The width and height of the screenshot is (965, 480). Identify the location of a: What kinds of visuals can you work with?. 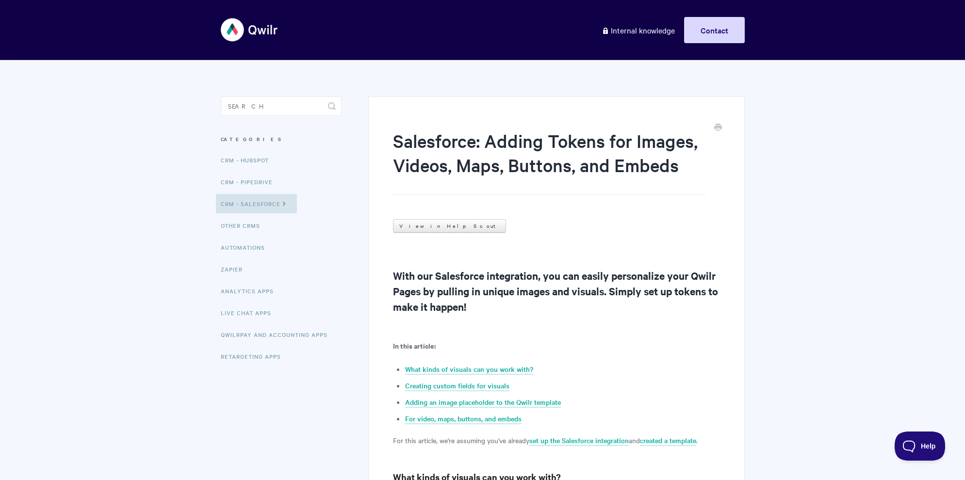
(469, 370).